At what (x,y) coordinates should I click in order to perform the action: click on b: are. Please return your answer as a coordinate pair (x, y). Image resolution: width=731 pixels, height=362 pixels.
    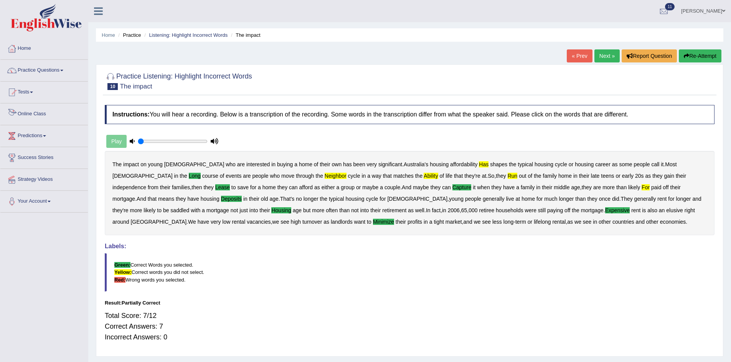
    Looking at the image, I should click on (597, 188).